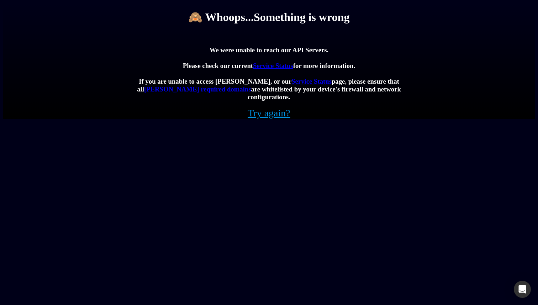  Describe the element at coordinates (269, 113) in the screenshot. I see `a: Try again?` at that location.